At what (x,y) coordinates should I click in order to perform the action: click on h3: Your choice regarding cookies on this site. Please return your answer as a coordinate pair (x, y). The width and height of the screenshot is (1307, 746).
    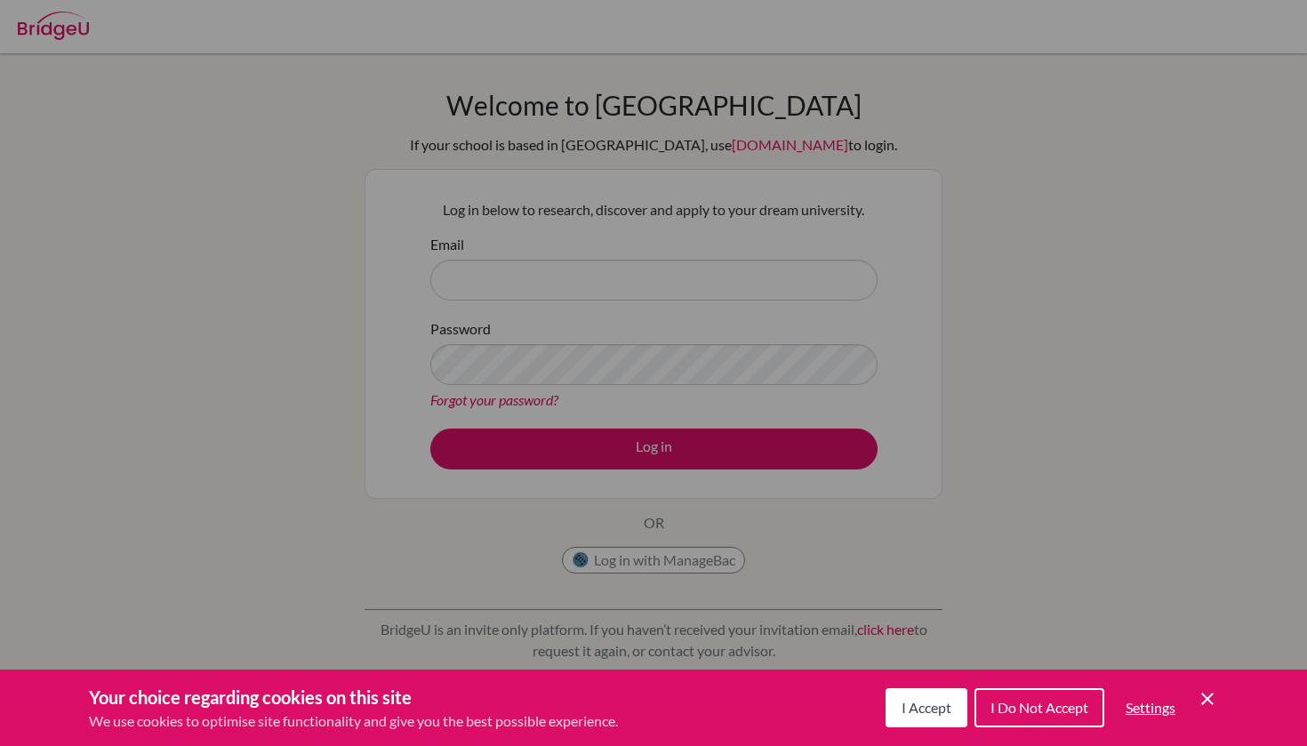
    Looking at the image, I should click on (353, 697).